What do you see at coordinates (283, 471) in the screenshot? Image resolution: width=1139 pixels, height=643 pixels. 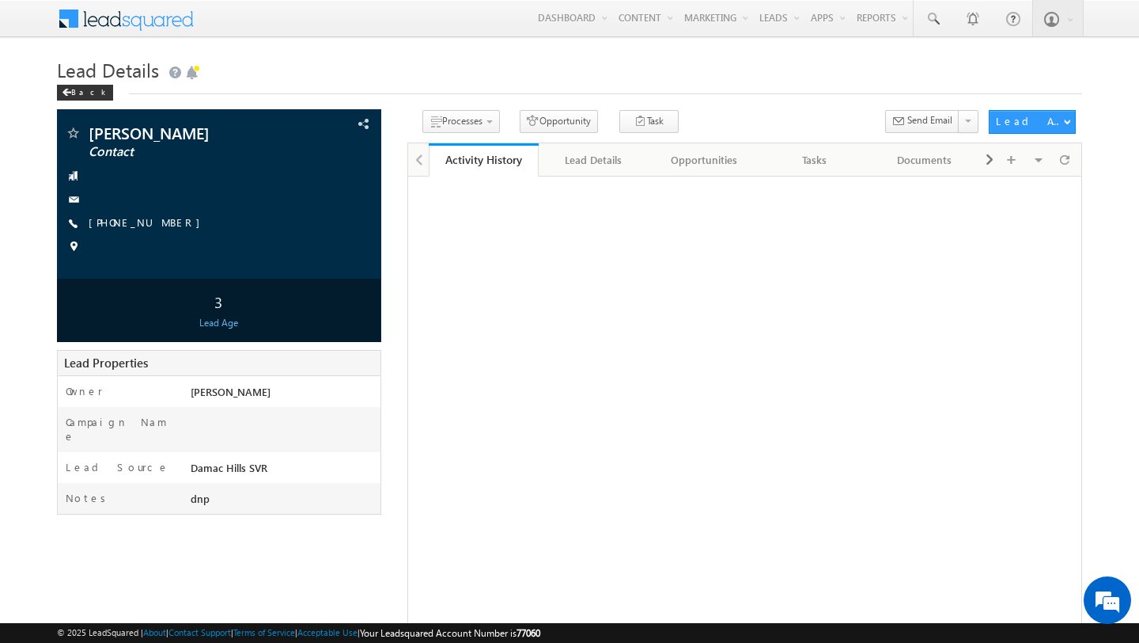 I see `div: Damac Hills SVR` at bounding box center [283, 471].